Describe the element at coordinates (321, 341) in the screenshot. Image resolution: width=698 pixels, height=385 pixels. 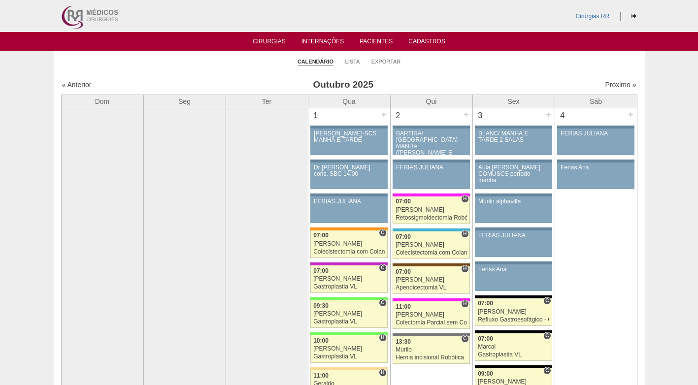
I see `span: 10:00` at that location.